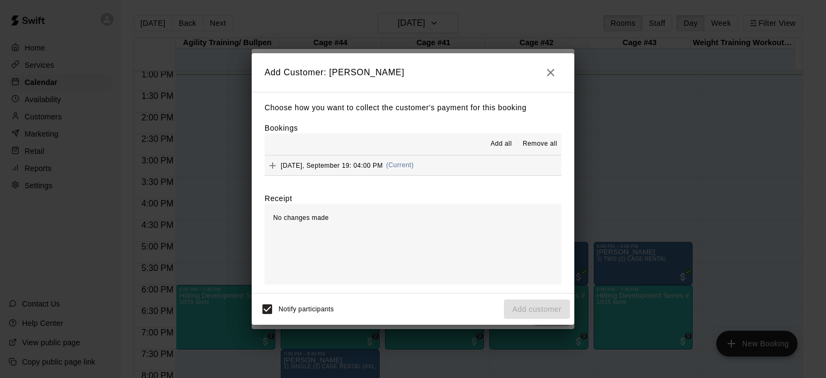 The height and width of the screenshot is (378, 826). I want to click on label: Bookings, so click(281, 128).